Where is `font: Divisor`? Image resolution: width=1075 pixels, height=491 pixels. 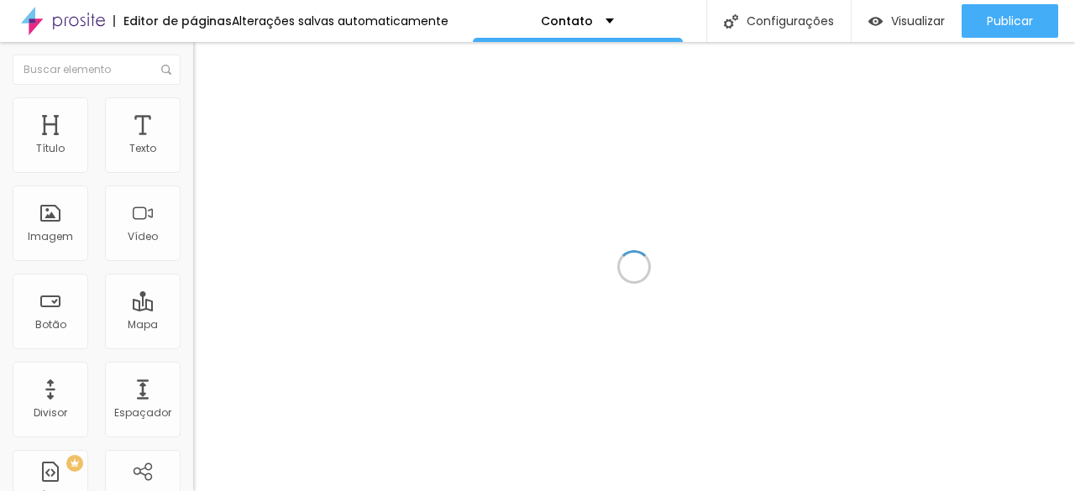 font: Divisor is located at coordinates (50, 413).